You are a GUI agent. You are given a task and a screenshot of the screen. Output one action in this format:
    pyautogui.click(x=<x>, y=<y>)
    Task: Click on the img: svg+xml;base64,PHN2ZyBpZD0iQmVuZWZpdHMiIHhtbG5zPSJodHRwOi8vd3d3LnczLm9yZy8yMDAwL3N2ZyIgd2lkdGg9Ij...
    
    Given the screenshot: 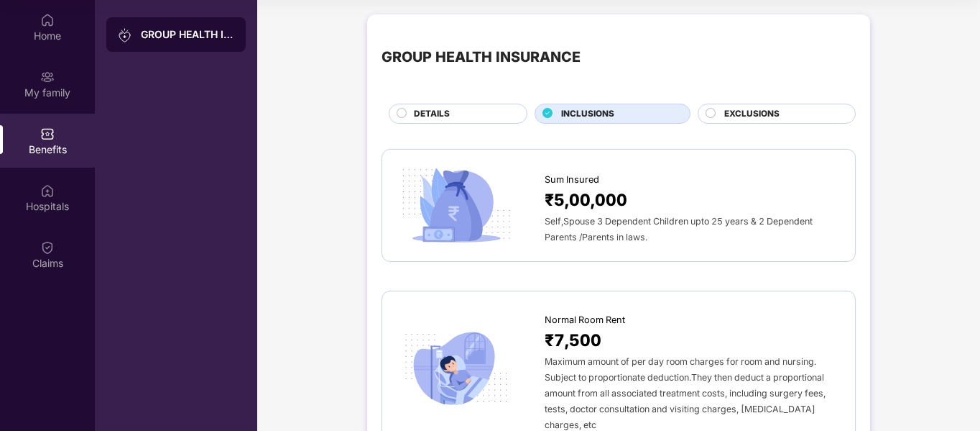 What is the action you would take?
    pyautogui.click(x=47, y=134)
    